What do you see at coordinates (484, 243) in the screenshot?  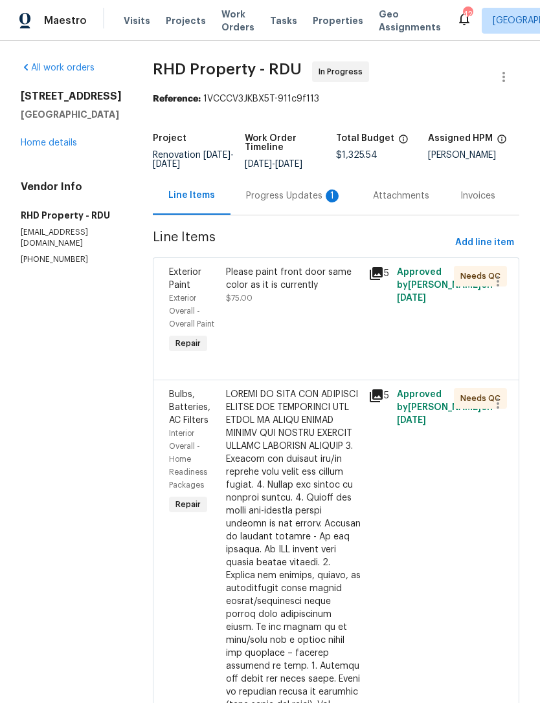 I see `span: Add line item` at bounding box center [484, 243].